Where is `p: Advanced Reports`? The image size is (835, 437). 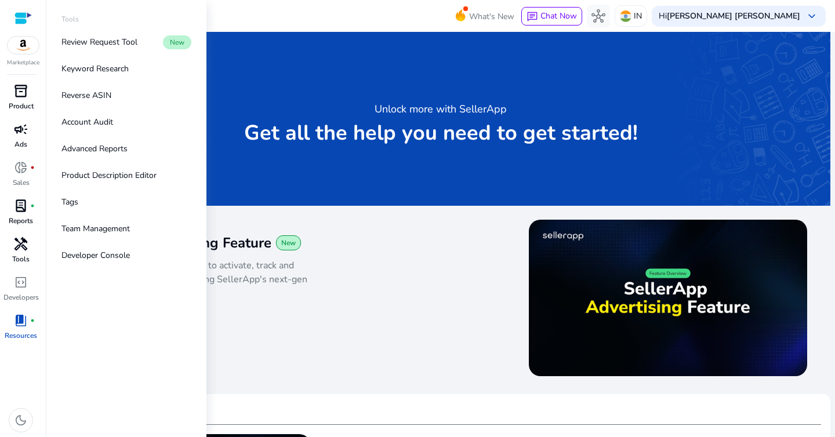
p: Advanced Reports is located at coordinates (95, 148).